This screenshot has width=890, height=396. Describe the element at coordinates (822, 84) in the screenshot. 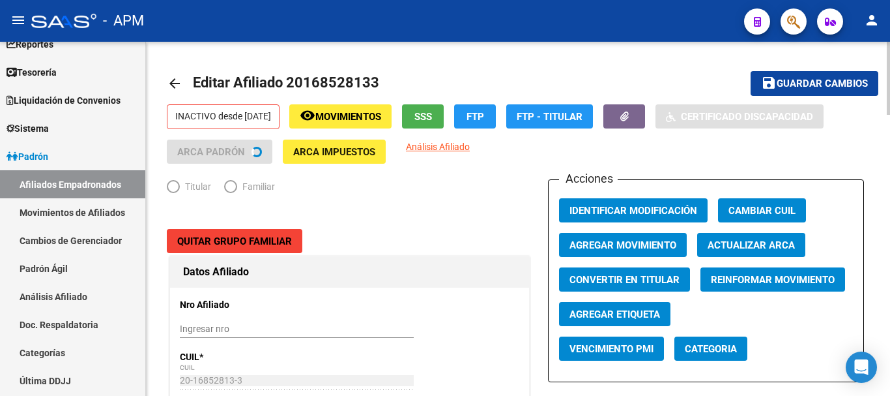

I see `span: Guardar cambios` at that location.